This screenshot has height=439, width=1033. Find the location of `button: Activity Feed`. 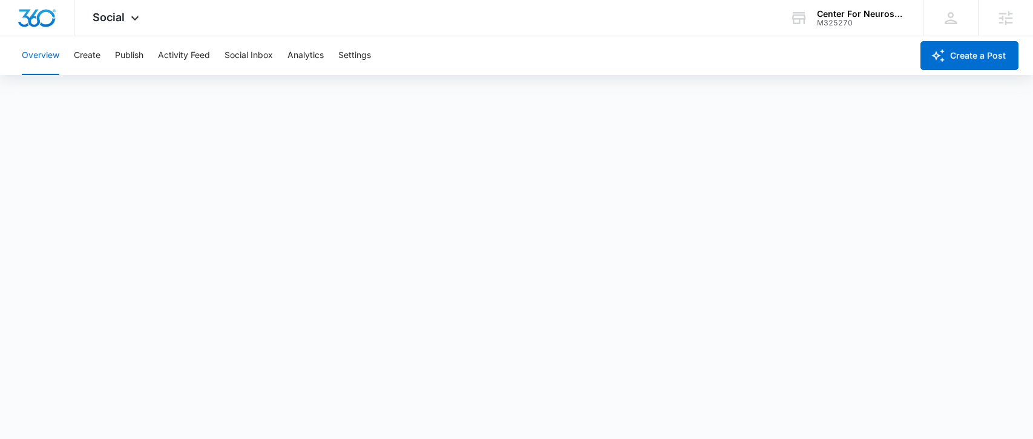

button: Activity Feed is located at coordinates (184, 56).